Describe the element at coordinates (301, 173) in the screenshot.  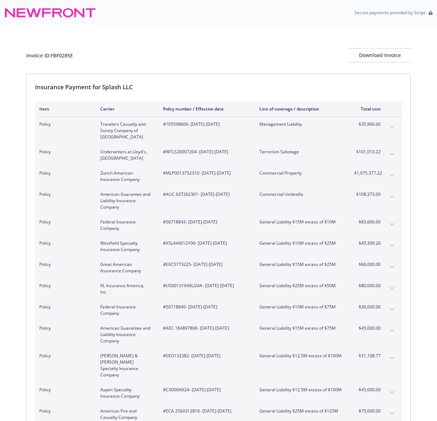
I see `span: Commercial Property` at that location.